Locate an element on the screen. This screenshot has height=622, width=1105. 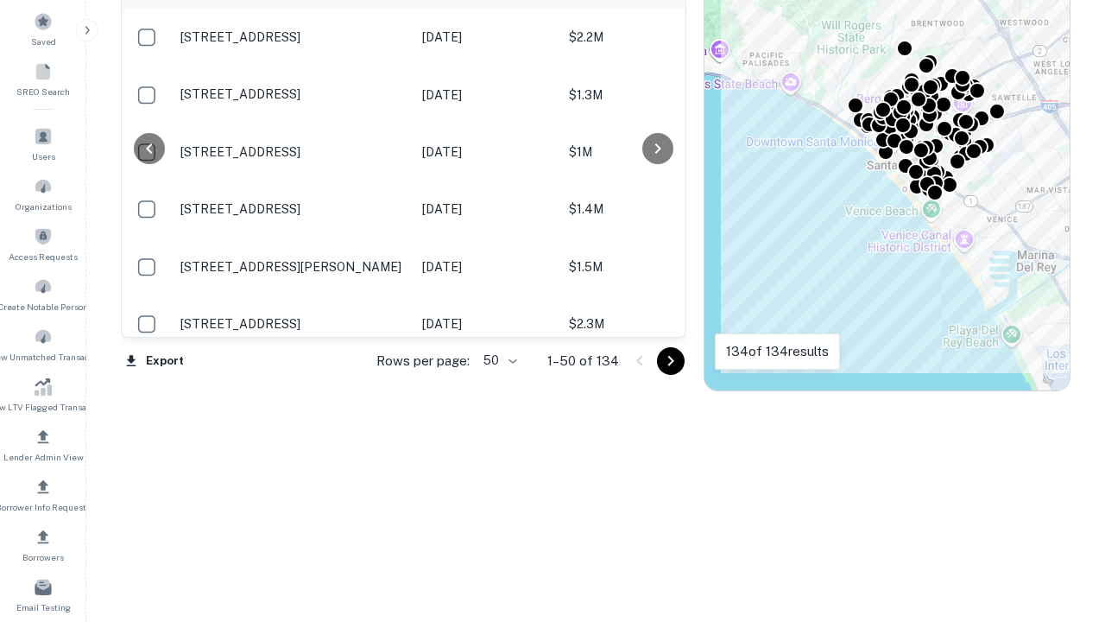
a: Review LTV Flagged Transactions is located at coordinates (43, 394).